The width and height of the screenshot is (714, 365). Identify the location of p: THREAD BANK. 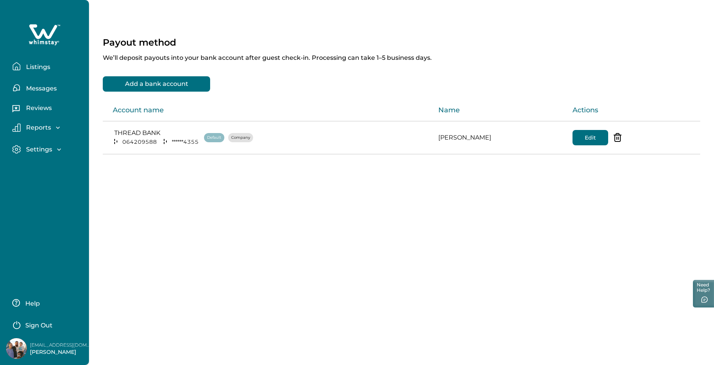
(156, 133).